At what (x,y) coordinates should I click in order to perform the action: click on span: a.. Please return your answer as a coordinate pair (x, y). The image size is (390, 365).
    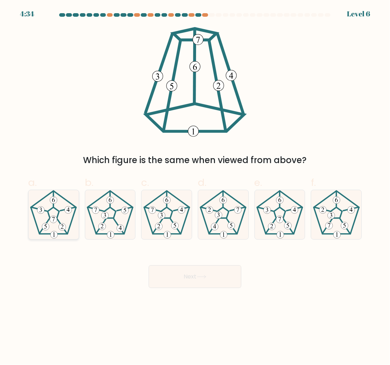
    Looking at the image, I should click on (32, 182).